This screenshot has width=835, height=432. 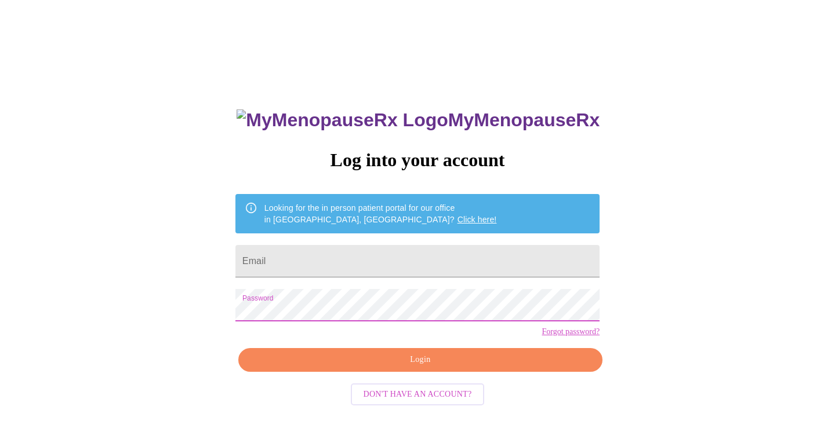 What do you see at coordinates (417, 395) in the screenshot?
I see `span: Don't have an account?` at bounding box center [417, 395].